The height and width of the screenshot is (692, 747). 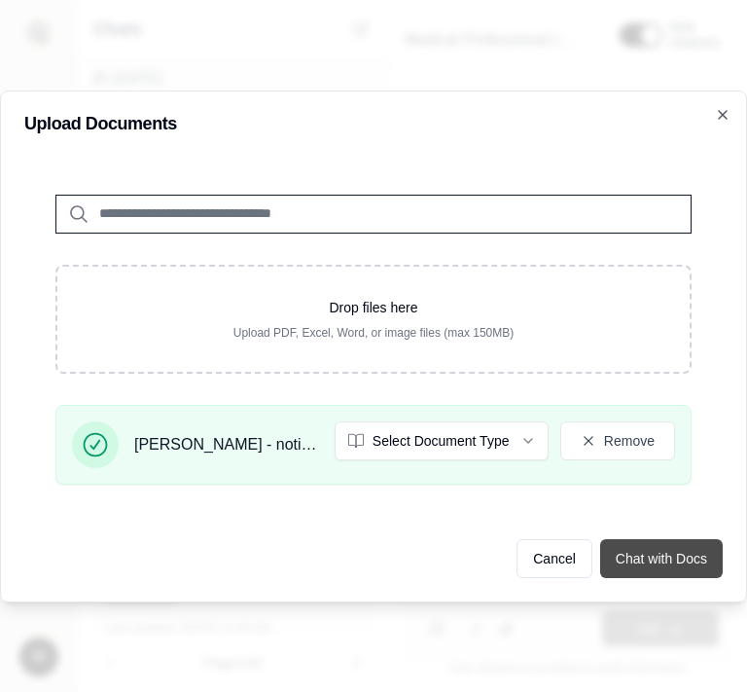 What do you see at coordinates (555, 559) in the screenshot?
I see `button: Cancel` at bounding box center [555, 559].